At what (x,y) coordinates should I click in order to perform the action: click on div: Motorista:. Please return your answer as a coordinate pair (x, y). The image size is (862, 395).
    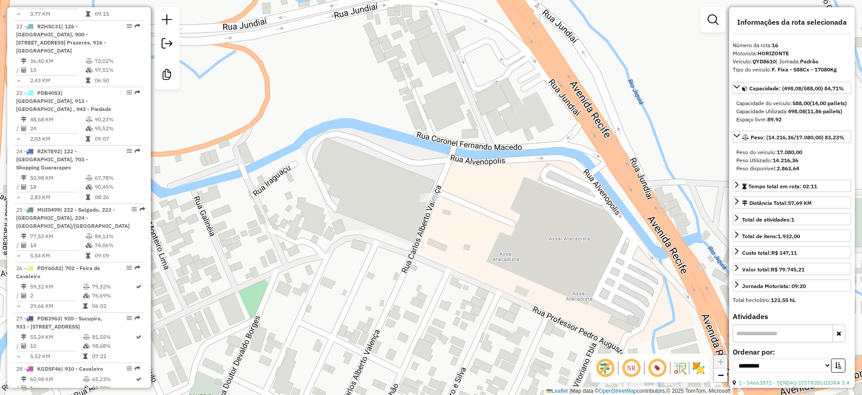
    Looking at the image, I should click on (792, 53).